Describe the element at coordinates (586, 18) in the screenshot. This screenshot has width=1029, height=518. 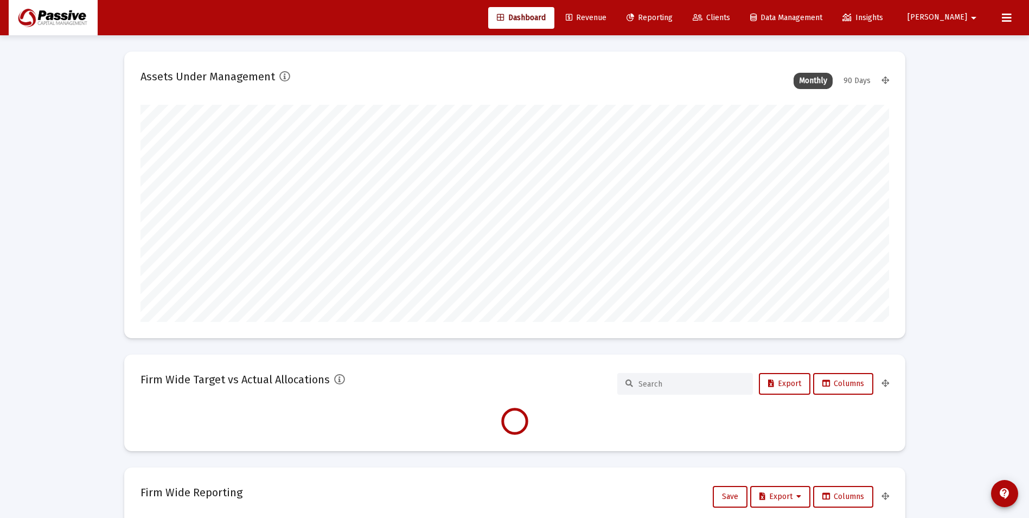
I see `a: Revenue` at that location.